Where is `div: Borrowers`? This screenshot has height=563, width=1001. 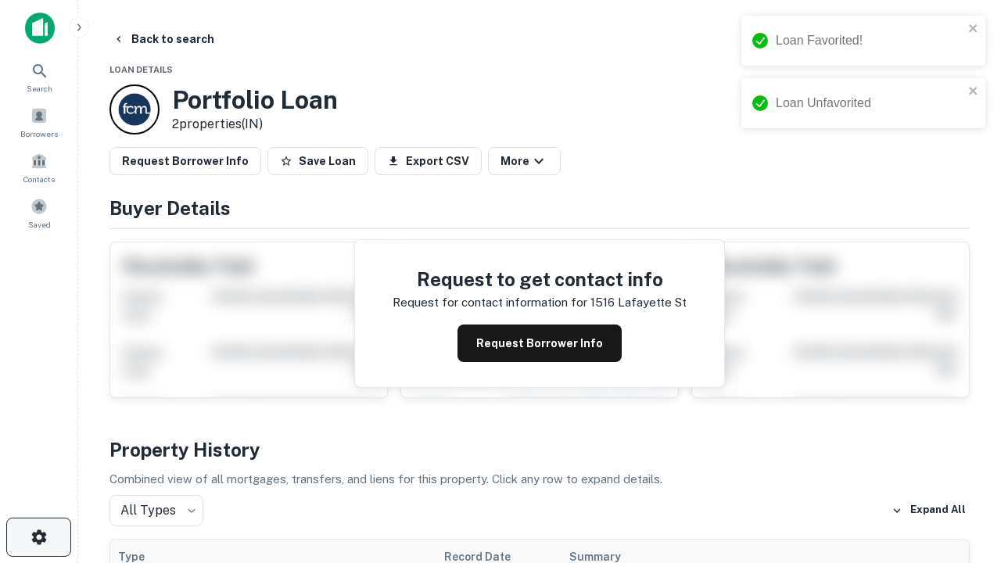 div: Borrowers is located at coordinates (39, 122).